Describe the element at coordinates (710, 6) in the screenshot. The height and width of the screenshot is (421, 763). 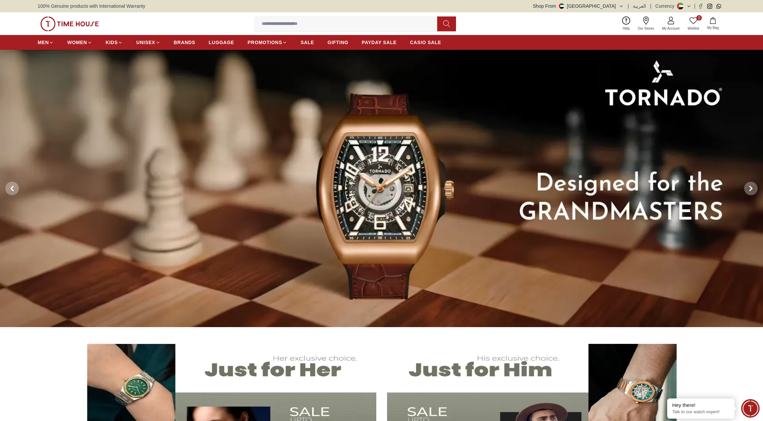
I see `a: Instagram` at that location.